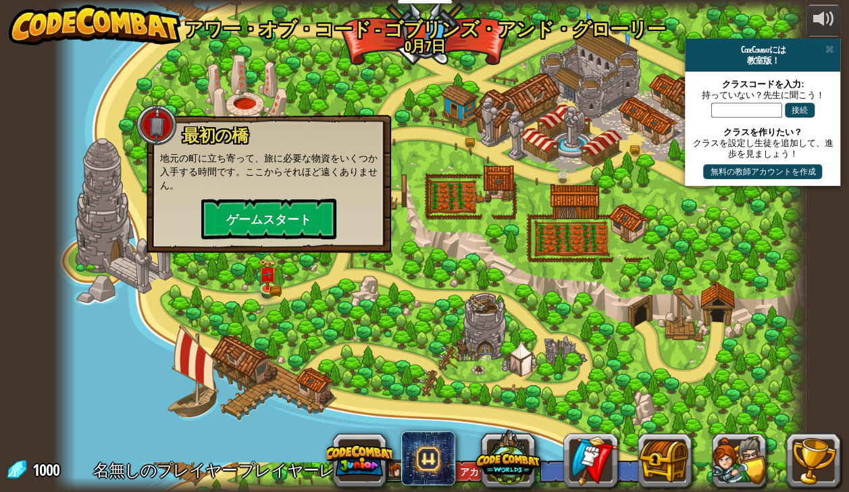 This screenshot has height=492, width=849. Describe the element at coordinates (215, 135) in the screenshot. I see `span: 最初の橋` at that location.